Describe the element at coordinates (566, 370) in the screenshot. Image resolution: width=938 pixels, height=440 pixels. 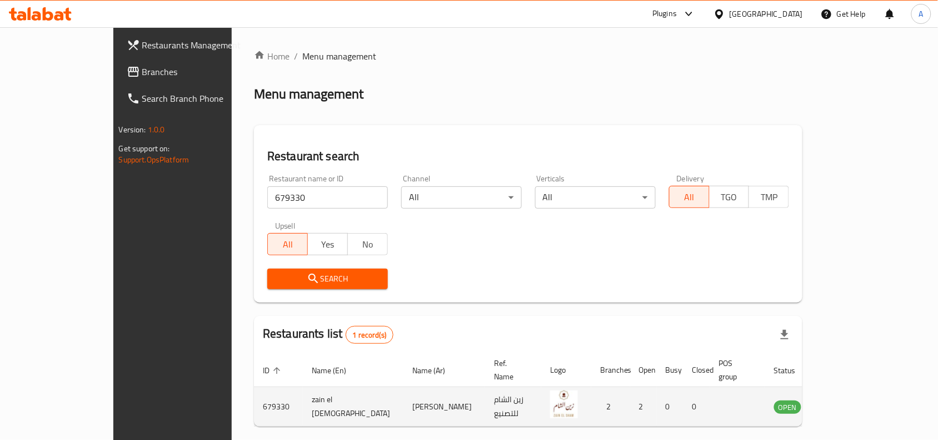
I see `th: Logo` at that location.